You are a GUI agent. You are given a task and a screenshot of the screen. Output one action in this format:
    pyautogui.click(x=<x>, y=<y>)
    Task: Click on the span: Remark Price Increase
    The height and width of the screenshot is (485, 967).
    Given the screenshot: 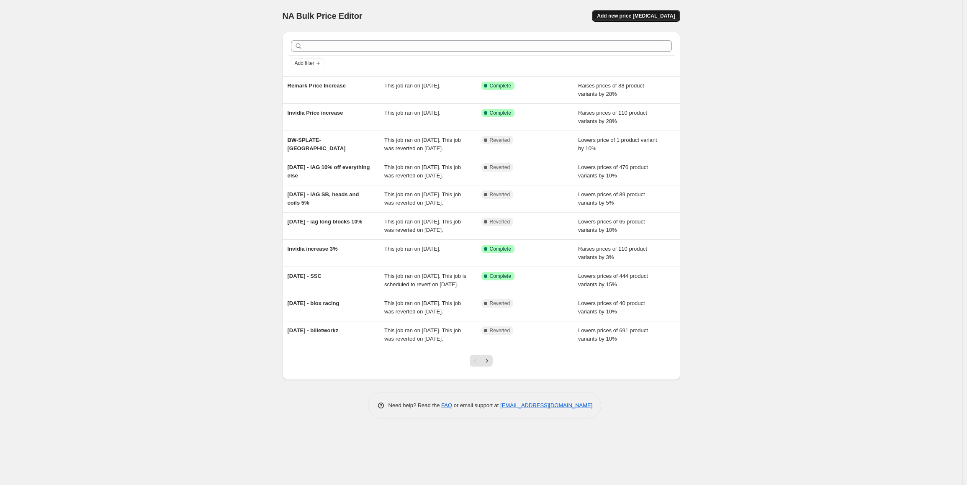 What is the action you would take?
    pyautogui.click(x=317, y=85)
    